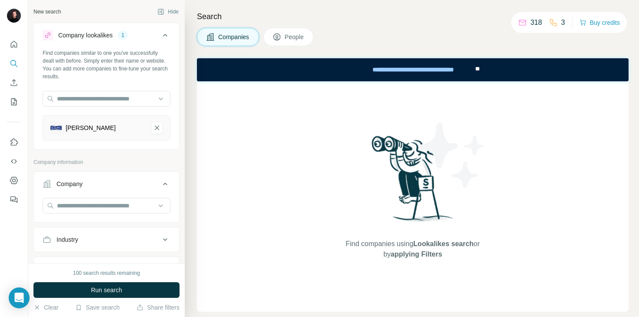 This screenshot has height=317, width=639. Describe the element at coordinates (14, 180) in the screenshot. I see `button: Dashboard` at that location.